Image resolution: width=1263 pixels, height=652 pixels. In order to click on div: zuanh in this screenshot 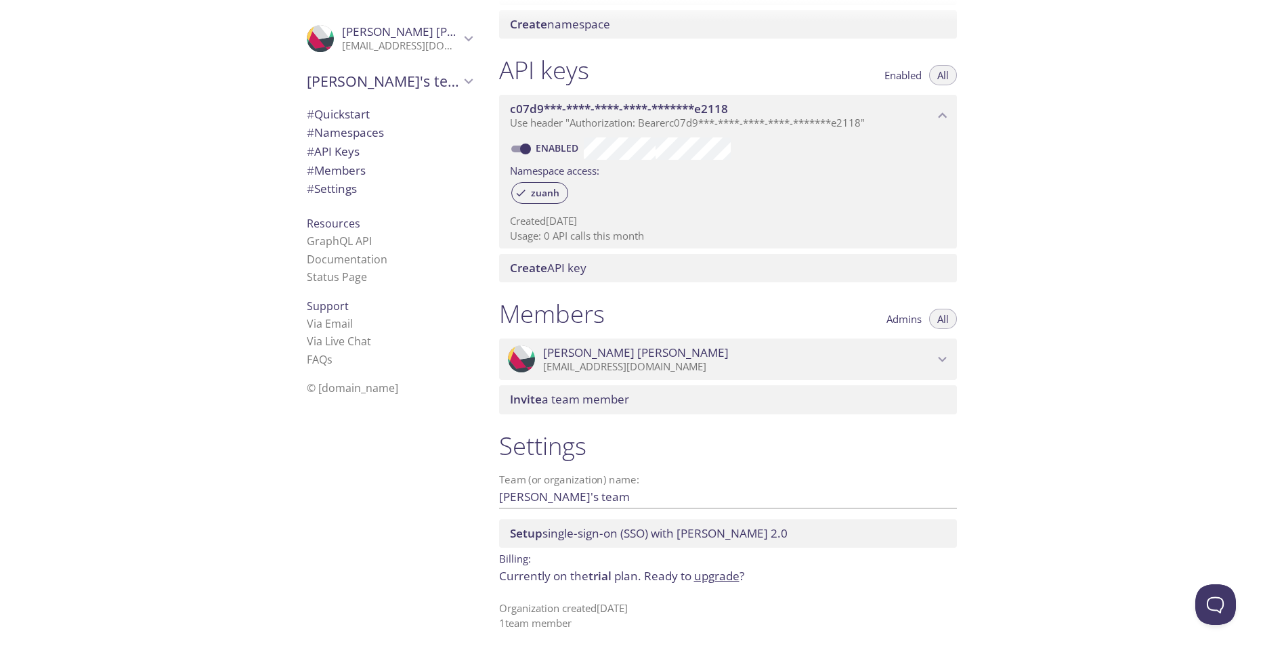, I will do `click(540, 193)`.